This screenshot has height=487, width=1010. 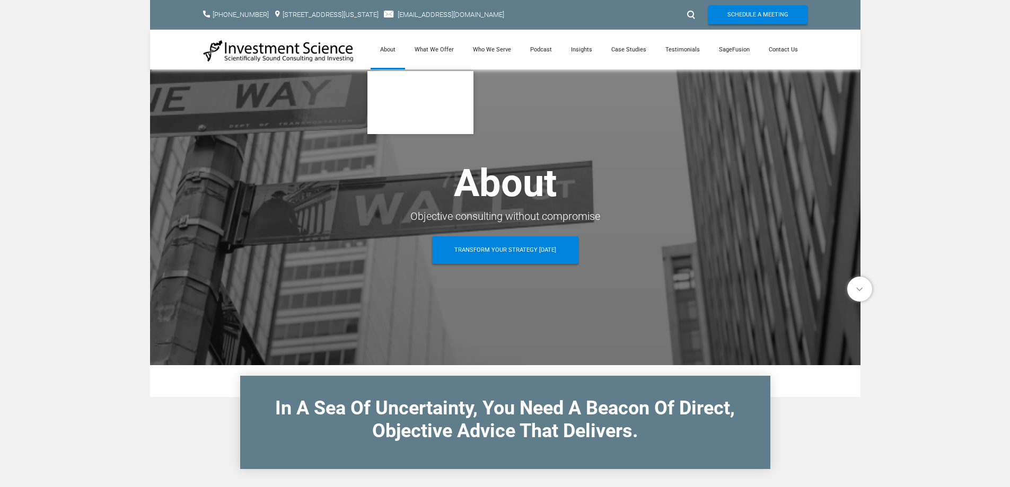 What do you see at coordinates (758, 15) in the screenshot?
I see `span: Schedule A Meeting` at bounding box center [758, 15].